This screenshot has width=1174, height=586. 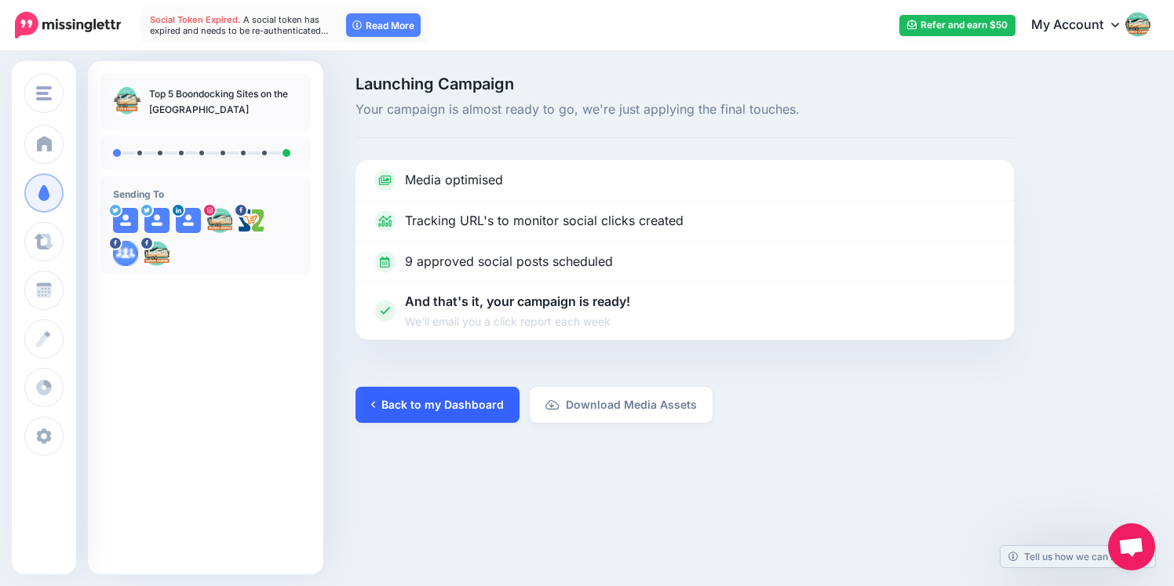 I want to click on span: Your campaign is almost ready to go, we're just applying the final touches., so click(x=685, y=110).